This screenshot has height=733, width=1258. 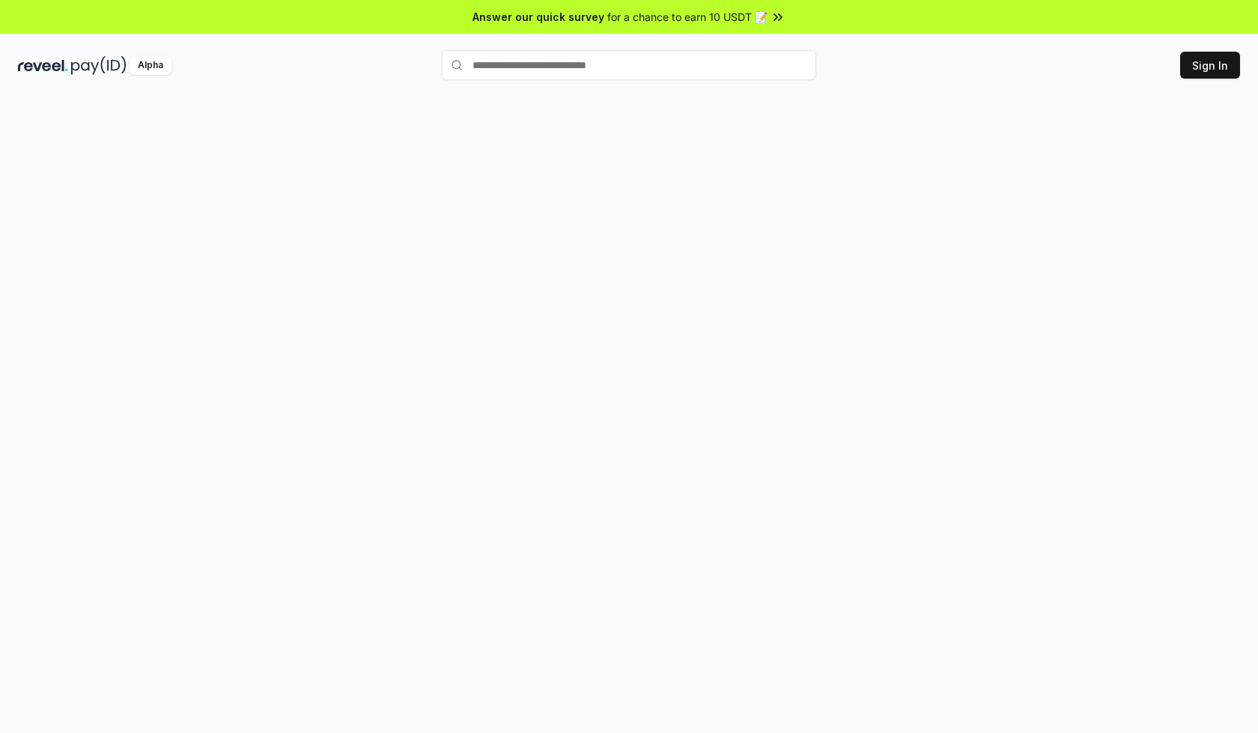 What do you see at coordinates (538, 16) in the screenshot?
I see `span: Answer our quick survey` at bounding box center [538, 16].